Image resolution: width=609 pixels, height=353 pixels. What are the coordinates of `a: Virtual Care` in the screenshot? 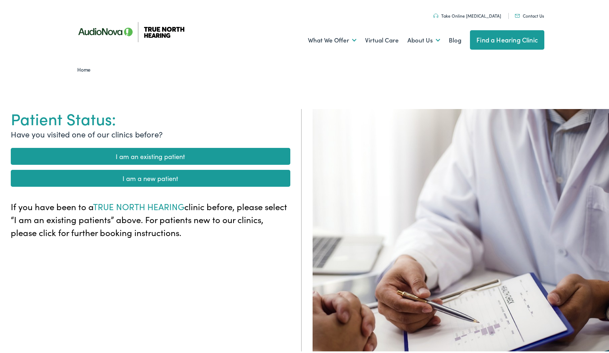 It's located at (382, 39).